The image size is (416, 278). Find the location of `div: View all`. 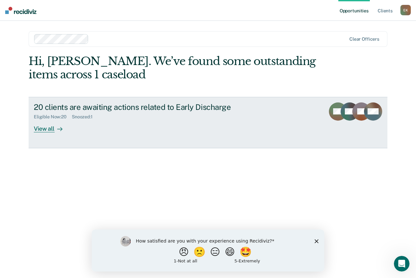

div: View all is located at coordinates (52, 126).